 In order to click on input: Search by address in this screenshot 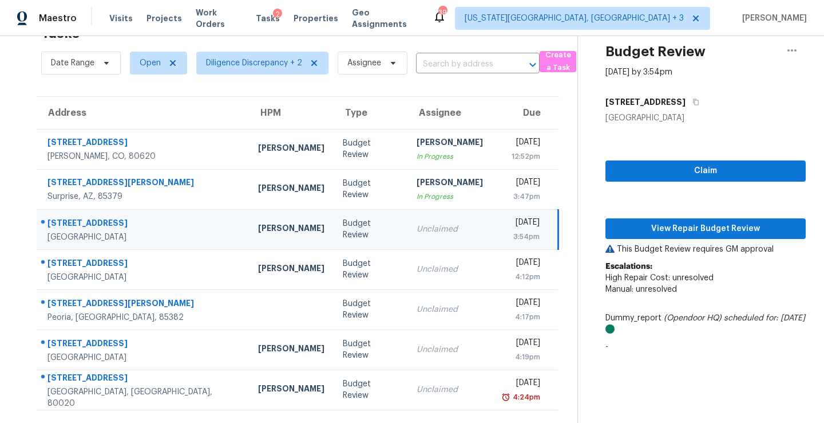, I will do `click(462, 64)`.